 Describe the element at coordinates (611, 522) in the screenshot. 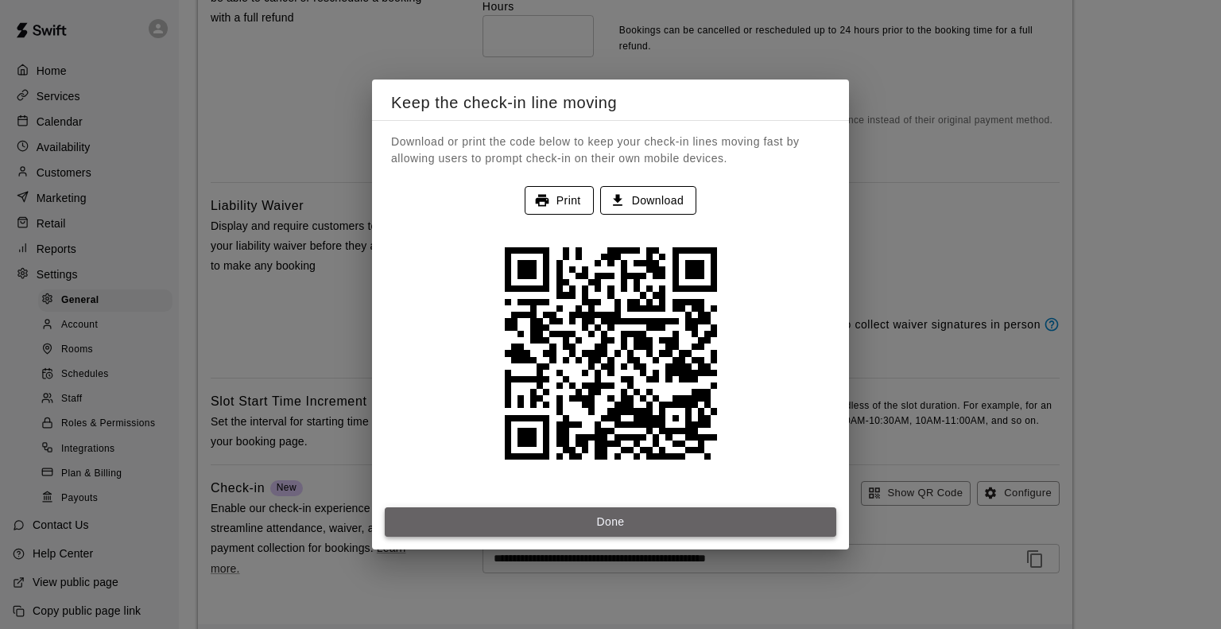

I see `button: Done` at that location.